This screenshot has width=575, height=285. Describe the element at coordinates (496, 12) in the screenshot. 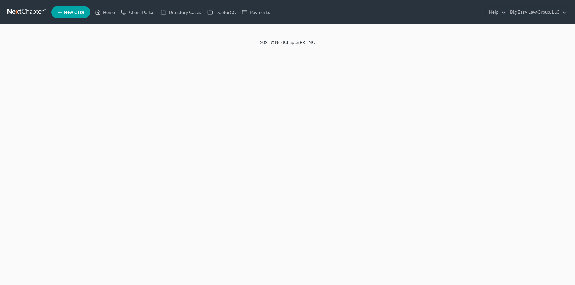

I see `a: Help` at that location.